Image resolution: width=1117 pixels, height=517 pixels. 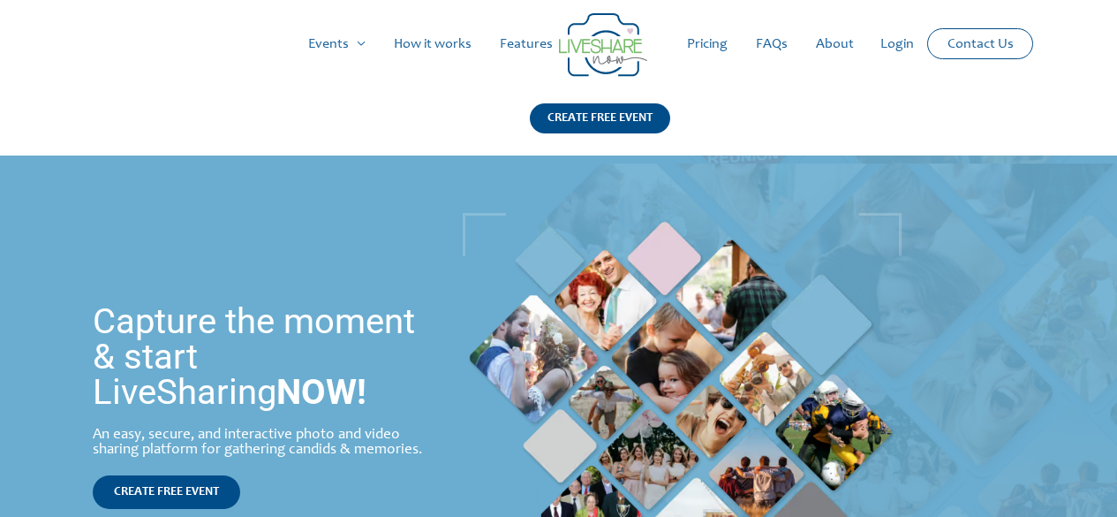 I want to click on a: About, so click(x=834, y=44).